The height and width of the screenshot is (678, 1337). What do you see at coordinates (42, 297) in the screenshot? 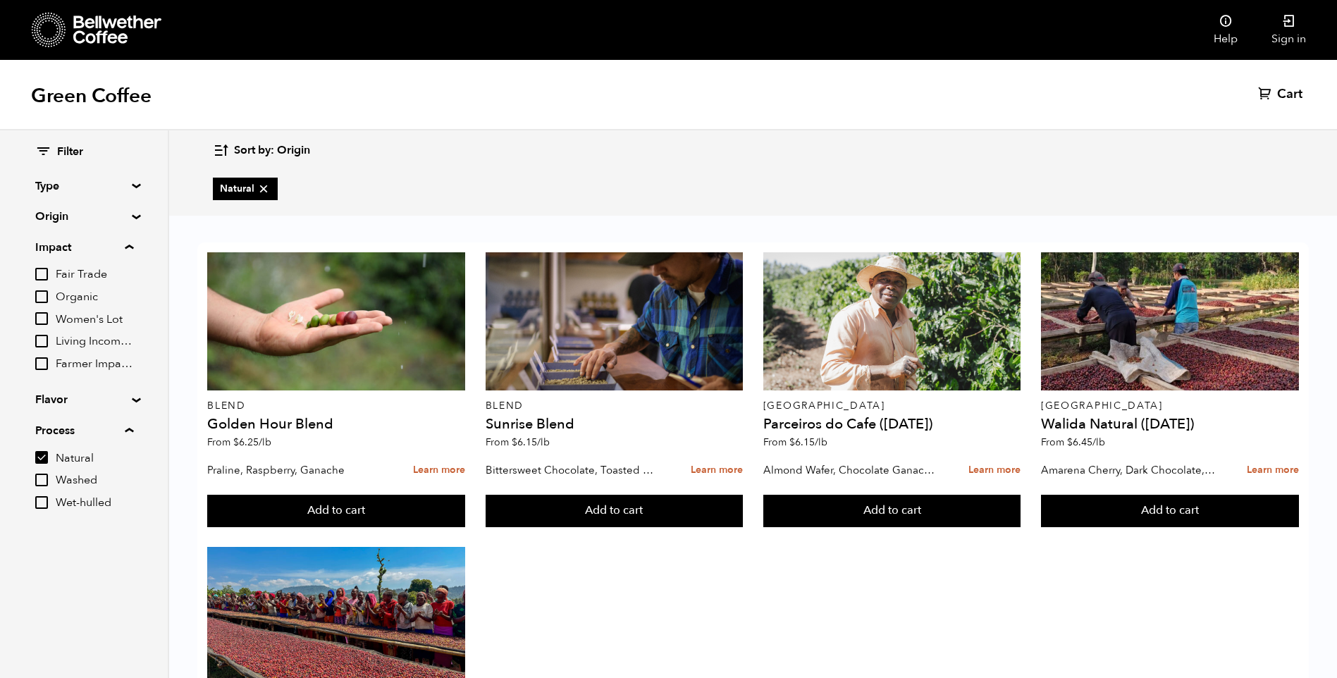
I see `input: Organic` at bounding box center [42, 297].